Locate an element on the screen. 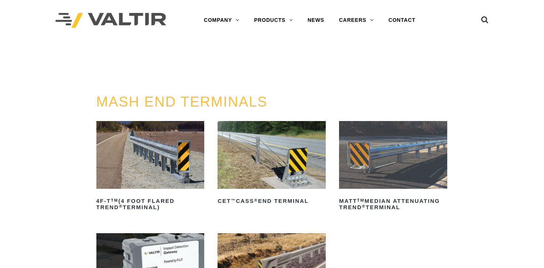 The width and height of the screenshot is (544, 268). a: MATTTMMedian Attenuating TREND®Terminal is located at coordinates (393, 167).